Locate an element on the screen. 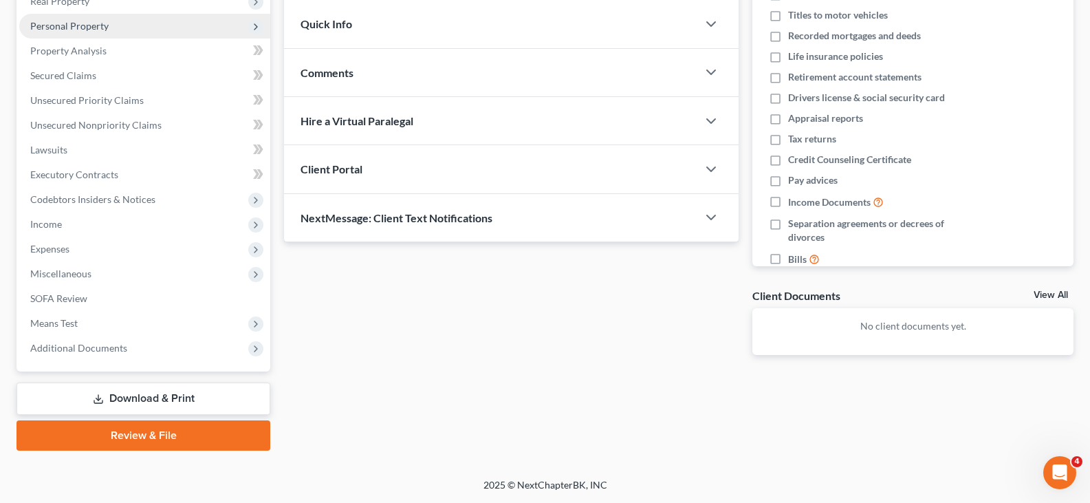  a: Executory Contracts is located at coordinates (144, 175).